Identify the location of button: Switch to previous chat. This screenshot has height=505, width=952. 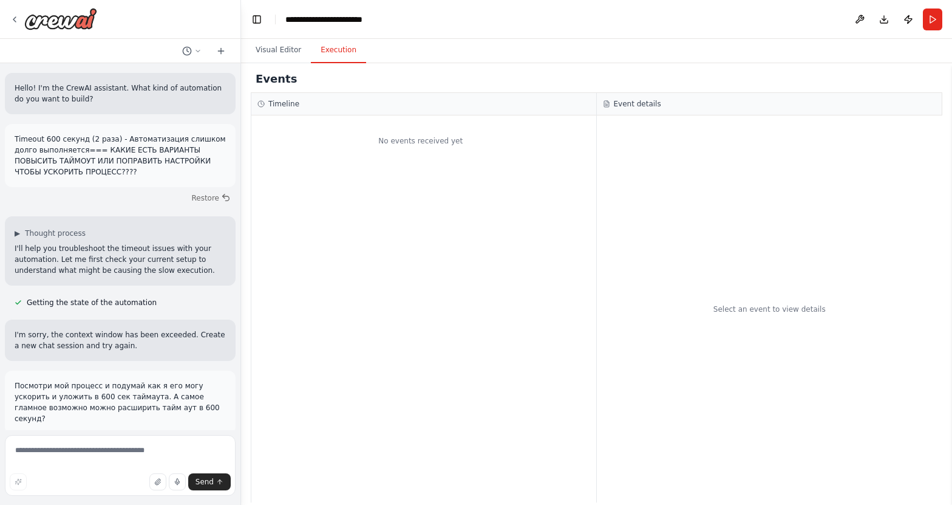
(192, 51).